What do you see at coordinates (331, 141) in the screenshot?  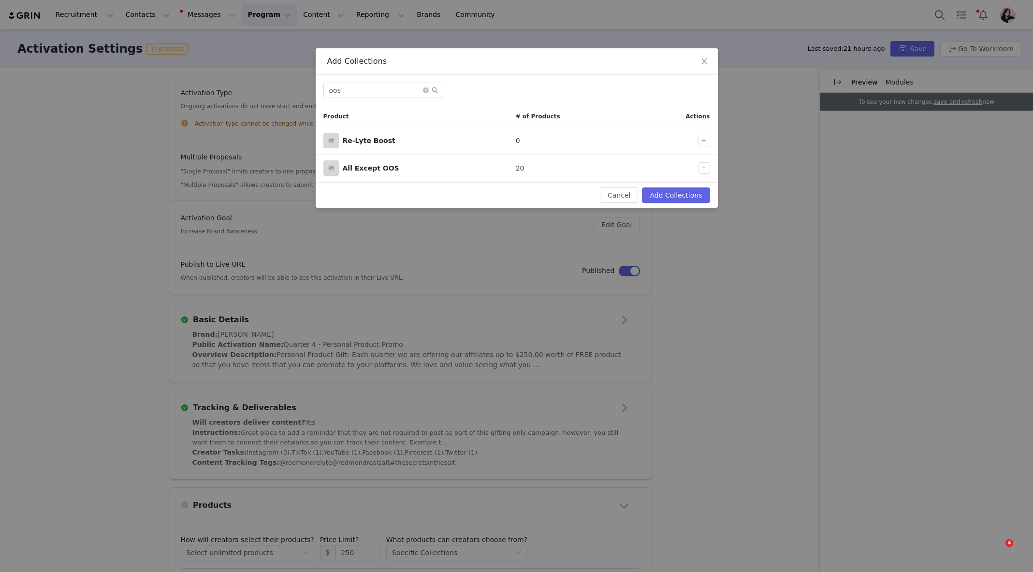 I see `span: Re-Lyte Boost` at bounding box center [331, 141].